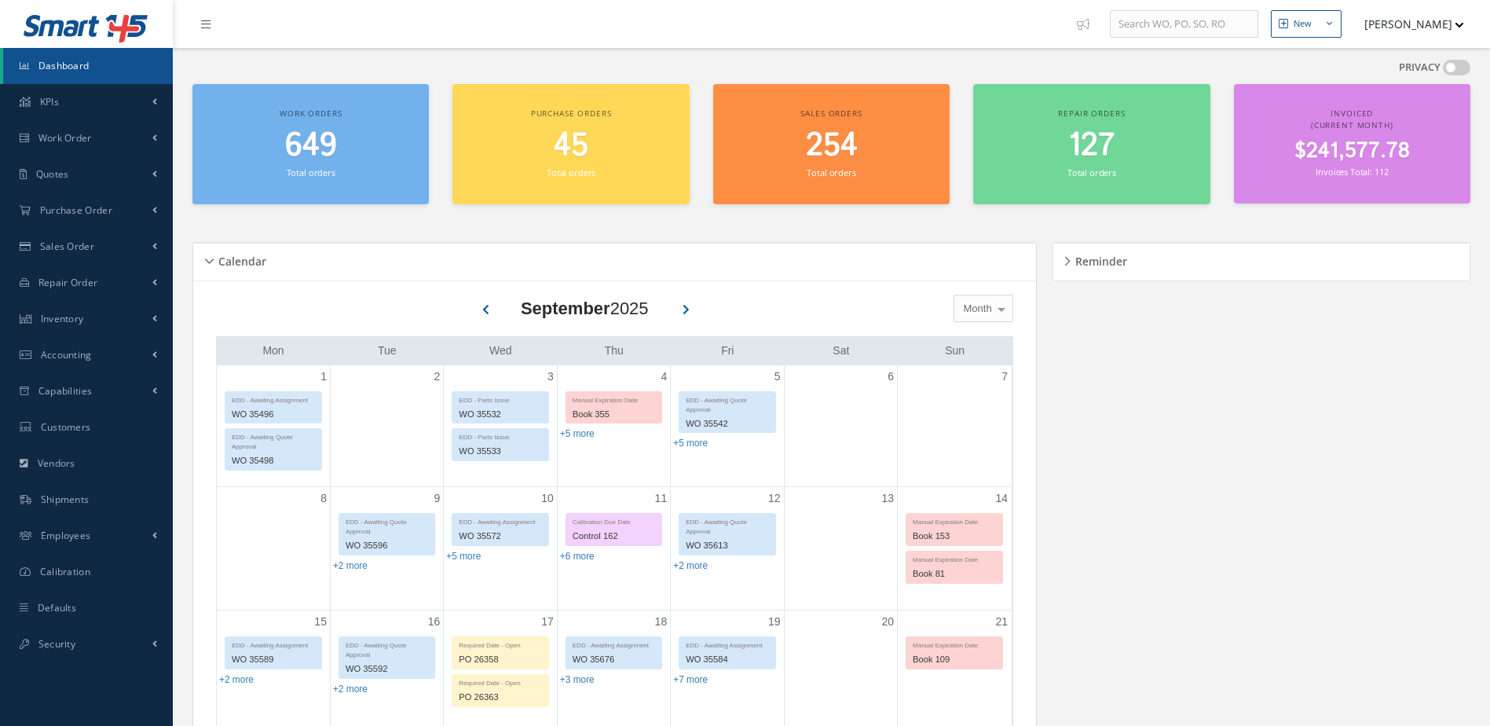 The height and width of the screenshot is (726, 1490). What do you see at coordinates (57, 643) in the screenshot?
I see `span: Security` at bounding box center [57, 643].